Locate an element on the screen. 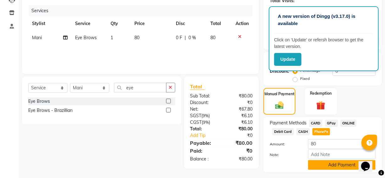  th: Stylist is located at coordinates (50, 24).